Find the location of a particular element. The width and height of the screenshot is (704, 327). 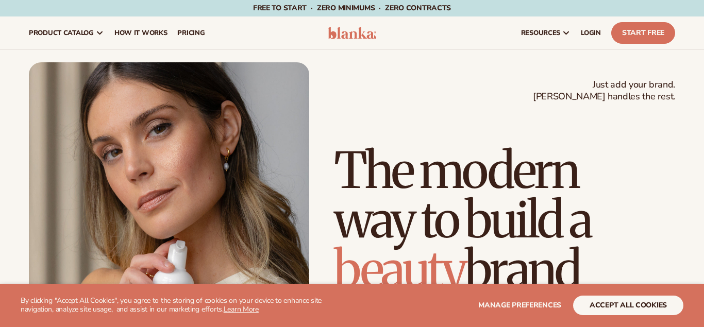

span: beauty is located at coordinates (399, 269).